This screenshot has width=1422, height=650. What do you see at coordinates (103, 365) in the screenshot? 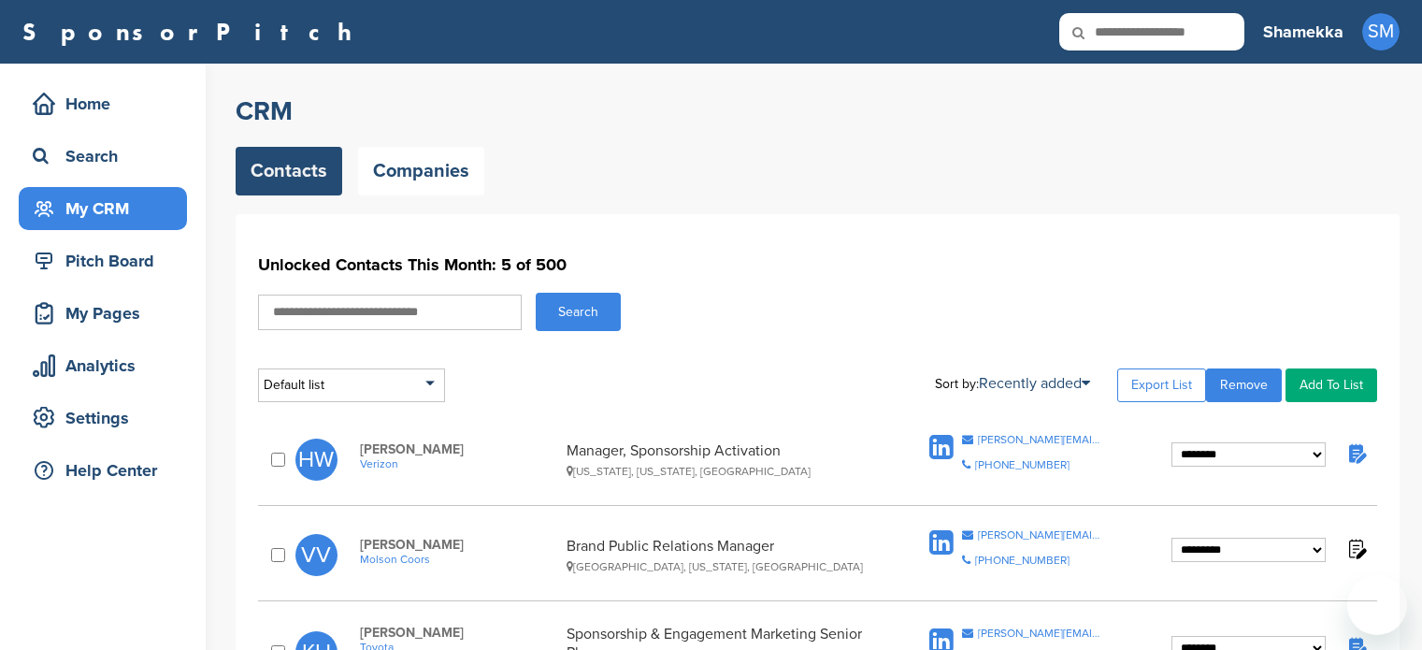
I see `a: Analytics` at bounding box center [103, 365].